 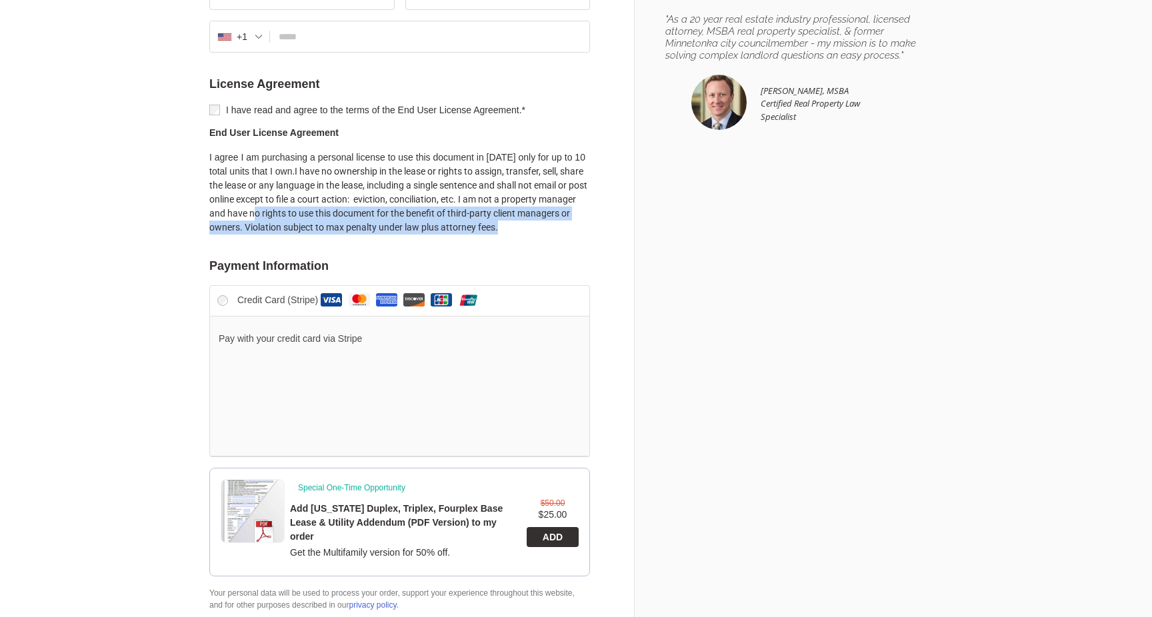 What do you see at coordinates (398, 199) in the screenshot?
I see `span: I have no ownership in the lease or rights to assign, transfer, sell, share the lease or any lang...` at bounding box center [398, 199].